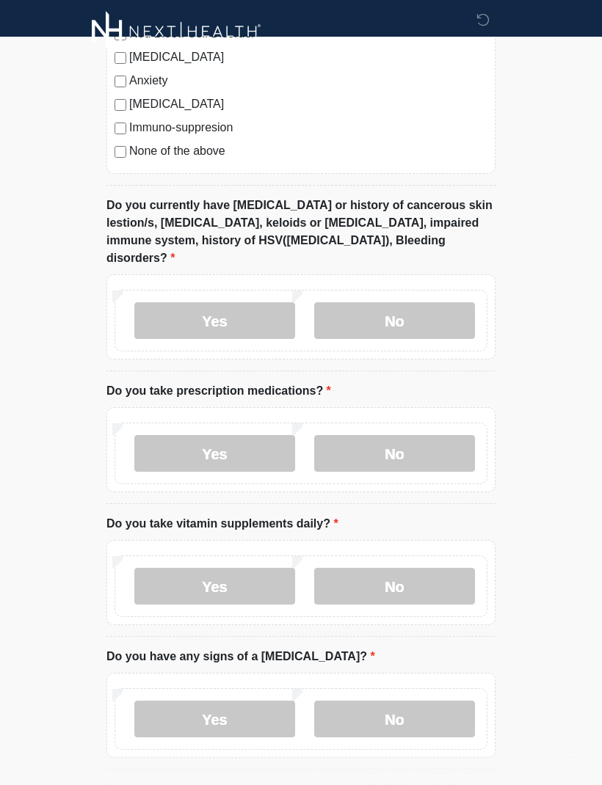 This screenshot has width=602, height=785. Describe the element at coordinates (120, 81) in the screenshot. I see `input: Anxiety` at that location.